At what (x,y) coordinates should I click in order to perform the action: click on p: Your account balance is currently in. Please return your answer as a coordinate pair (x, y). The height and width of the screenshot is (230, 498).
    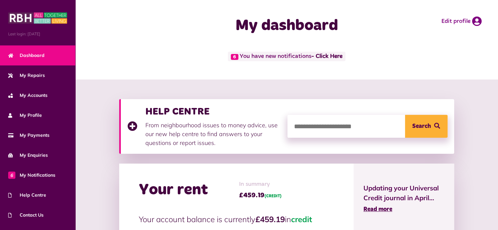
    Looking at the image, I should click on (236, 219).